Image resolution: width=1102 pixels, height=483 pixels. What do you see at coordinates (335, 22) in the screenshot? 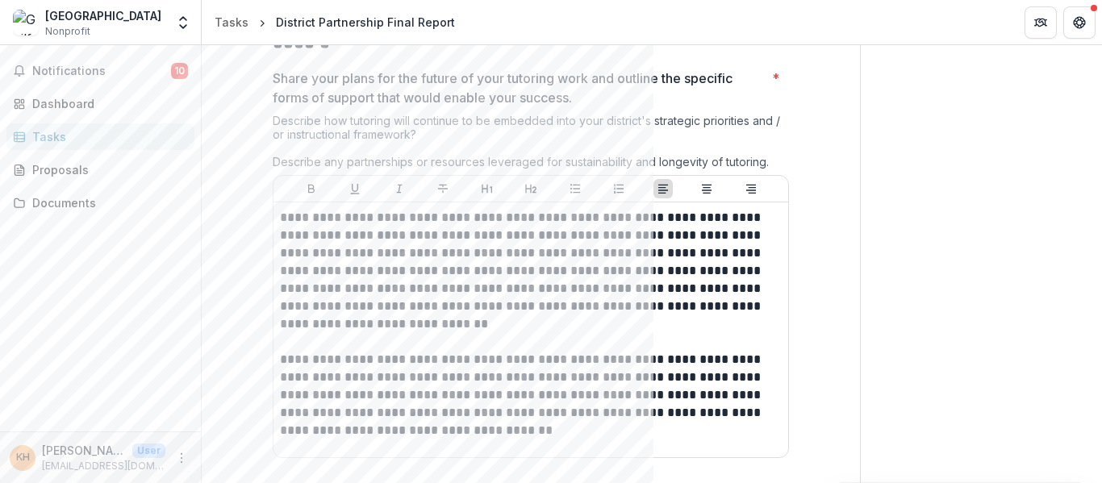
I see `nav: breadcrumb` at bounding box center [335, 22].